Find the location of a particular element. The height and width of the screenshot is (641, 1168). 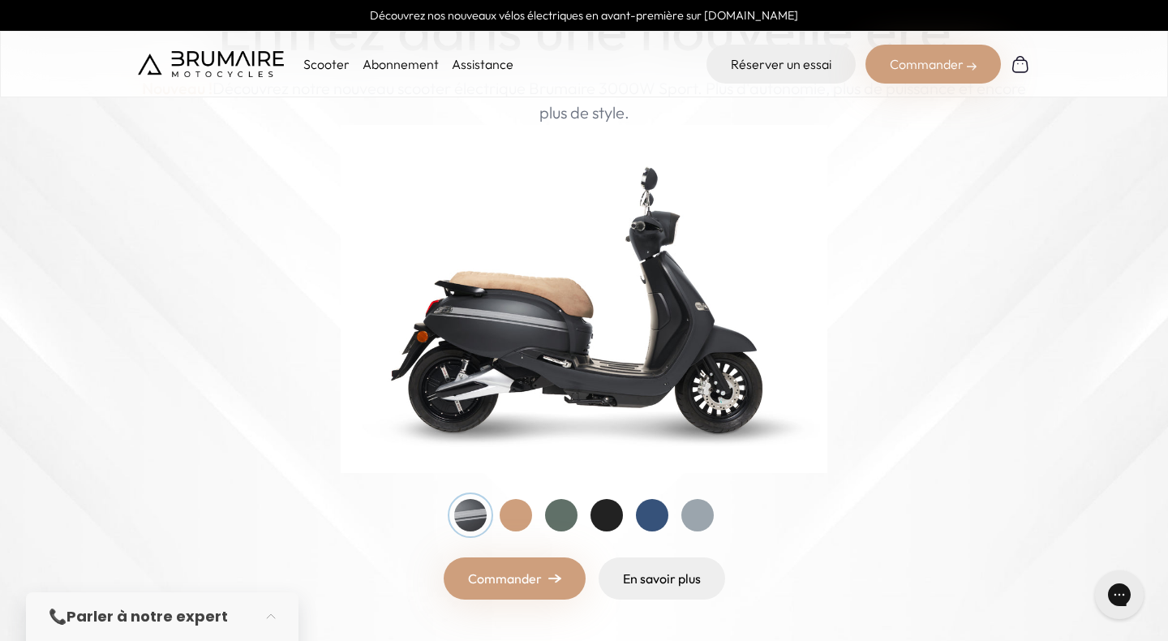

img: right-arrow.png is located at coordinates (555, 579).